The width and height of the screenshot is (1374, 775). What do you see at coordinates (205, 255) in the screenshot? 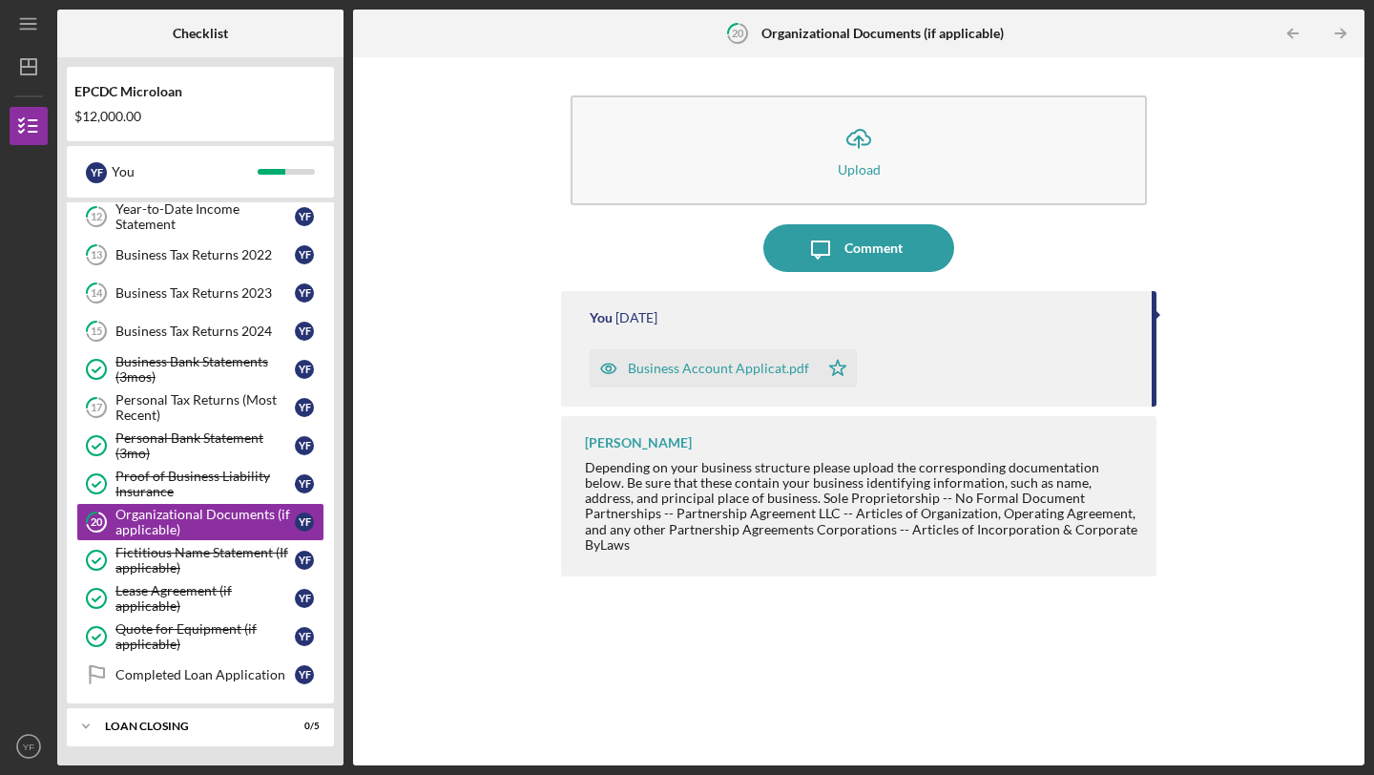
I see `div: Business Tax Returns 2022` at bounding box center [205, 255].